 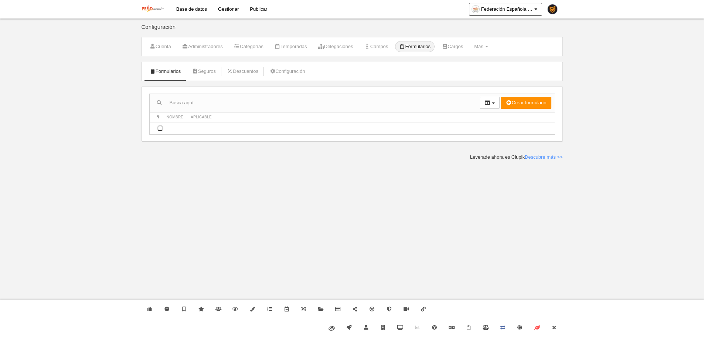 I want to click on a: Más, so click(x=481, y=47).